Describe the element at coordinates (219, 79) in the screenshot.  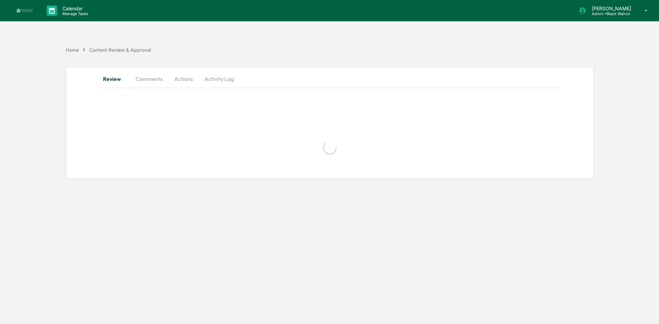
I see `button: Activity Log` at that location.